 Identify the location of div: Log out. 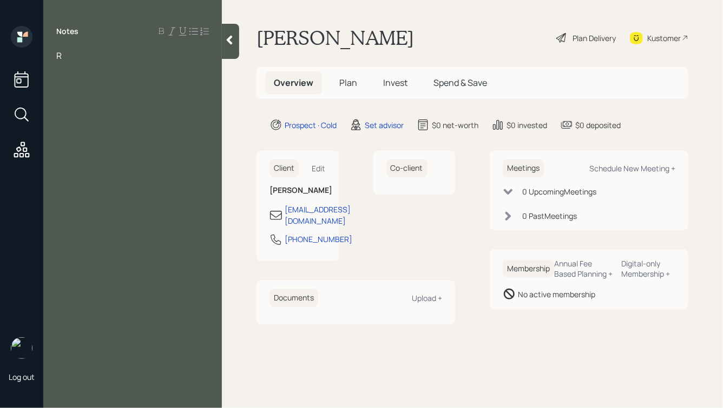
(22, 377).